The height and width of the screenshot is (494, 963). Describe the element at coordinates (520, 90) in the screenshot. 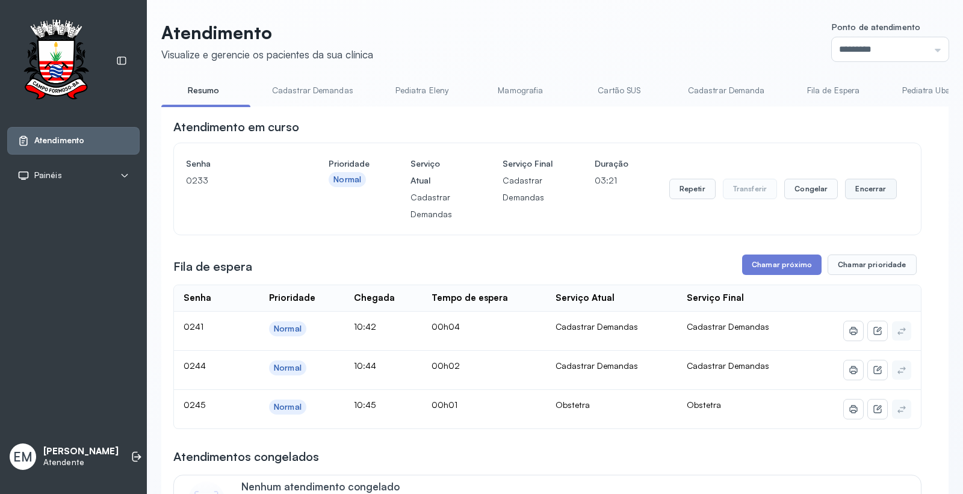

I see `a: Mamografia` at that location.